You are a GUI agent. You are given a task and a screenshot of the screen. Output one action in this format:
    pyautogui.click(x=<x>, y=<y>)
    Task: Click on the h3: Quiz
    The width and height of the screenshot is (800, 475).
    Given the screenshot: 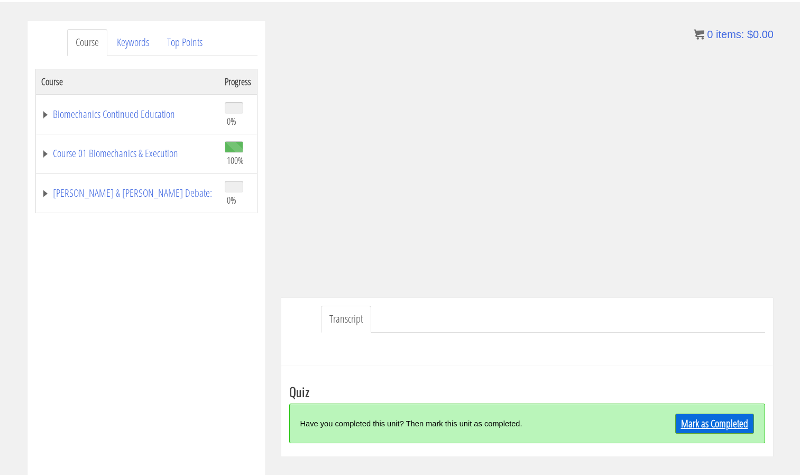 What is the action you would take?
    pyautogui.click(x=527, y=391)
    